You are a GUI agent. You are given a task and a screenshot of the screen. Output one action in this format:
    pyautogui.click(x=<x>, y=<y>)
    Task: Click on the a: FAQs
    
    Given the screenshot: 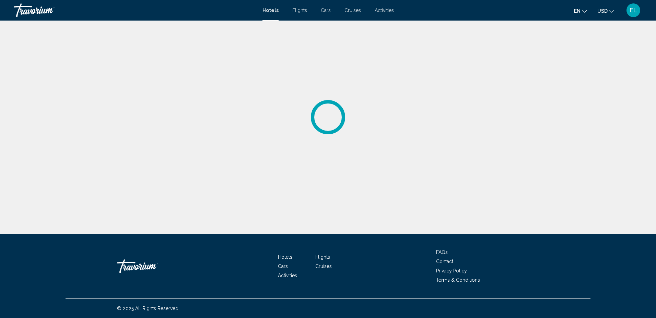 What is the action you would take?
    pyautogui.click(x=442, y=252)
    